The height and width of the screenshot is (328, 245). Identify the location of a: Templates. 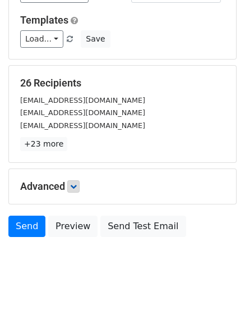
(44, 20).